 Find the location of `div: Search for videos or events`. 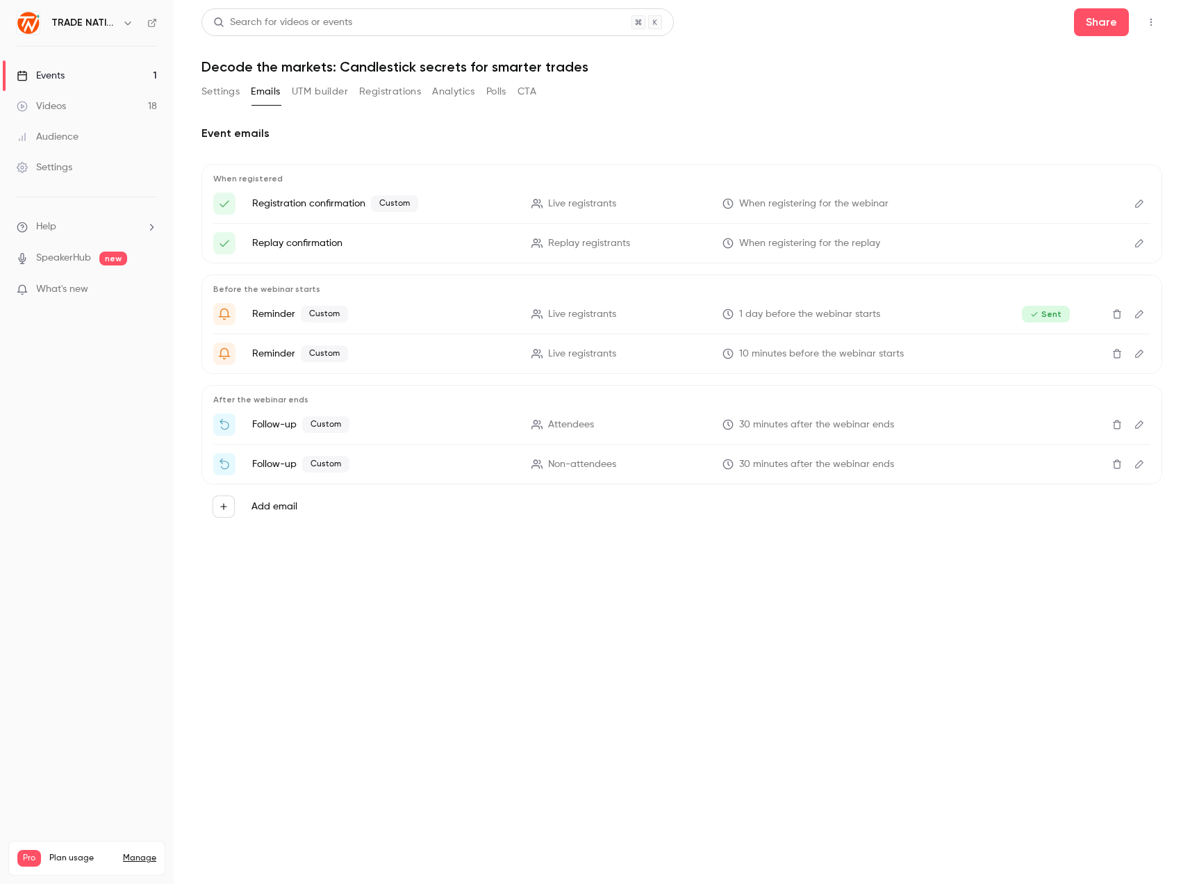

div: Search for videos or events is located at coordinates (283, 22).